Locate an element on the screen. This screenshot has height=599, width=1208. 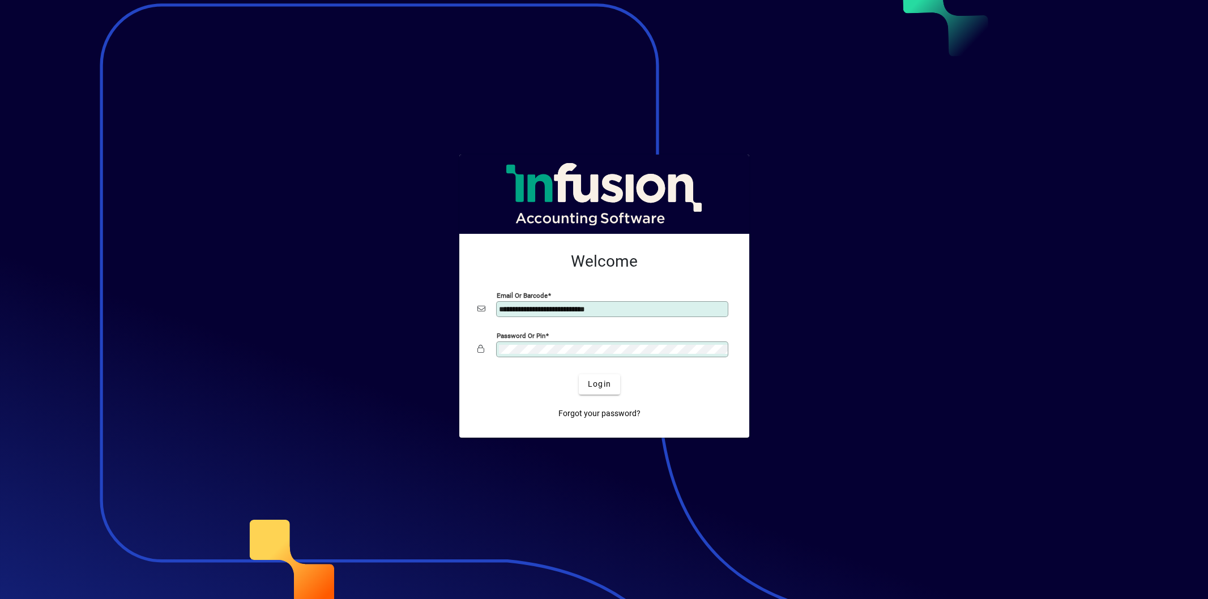
mat-label: Password or Pin is located at coordinates (521, 335).